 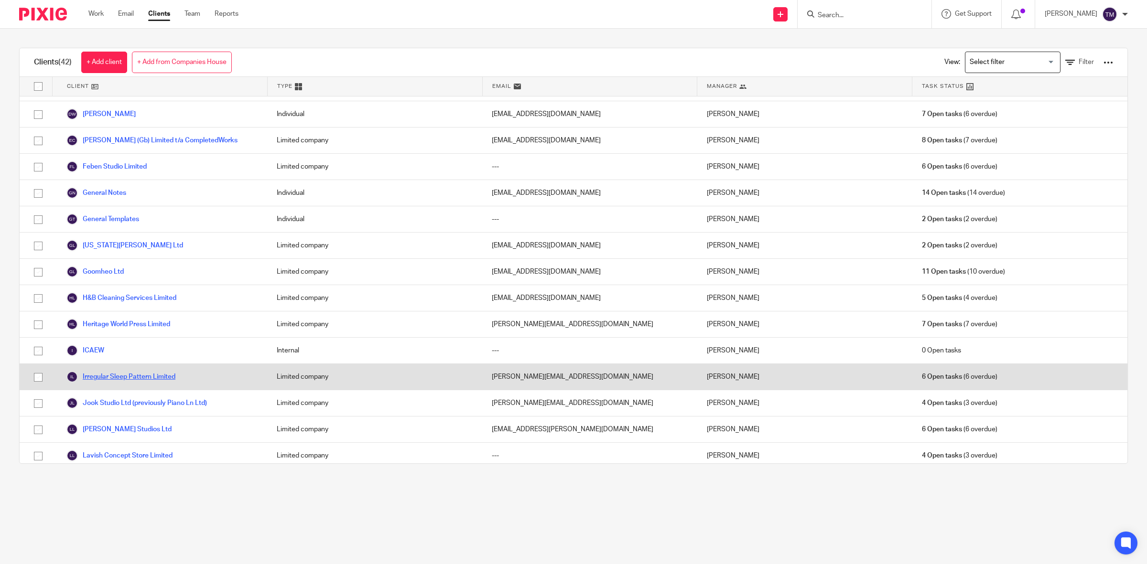 What do you see at coordinates (944, 272) in the screenshot?
I see `span: 11 Open tasks` at bounding box center [944, 272].